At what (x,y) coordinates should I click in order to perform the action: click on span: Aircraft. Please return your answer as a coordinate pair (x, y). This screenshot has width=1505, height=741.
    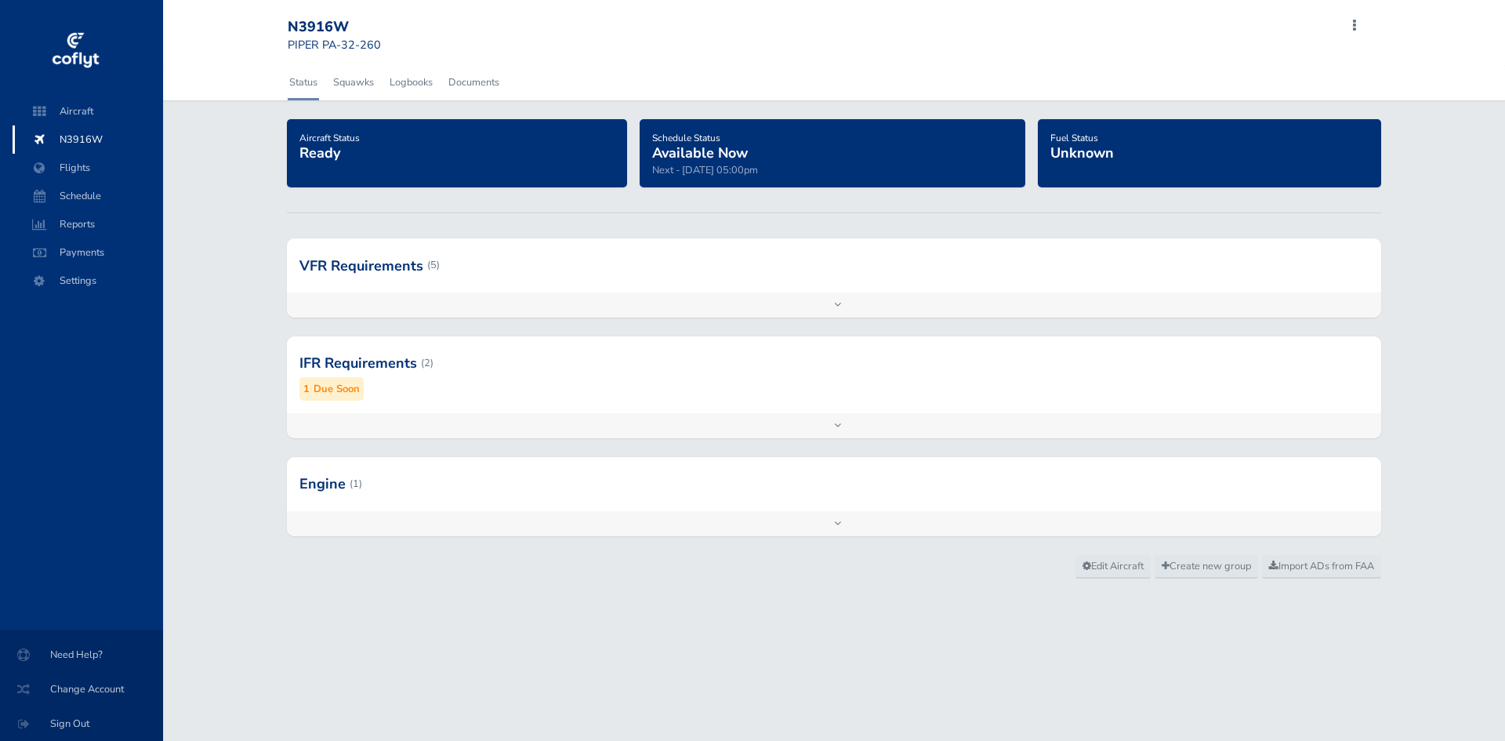
    Looking at the image, I should click on (88, 111).